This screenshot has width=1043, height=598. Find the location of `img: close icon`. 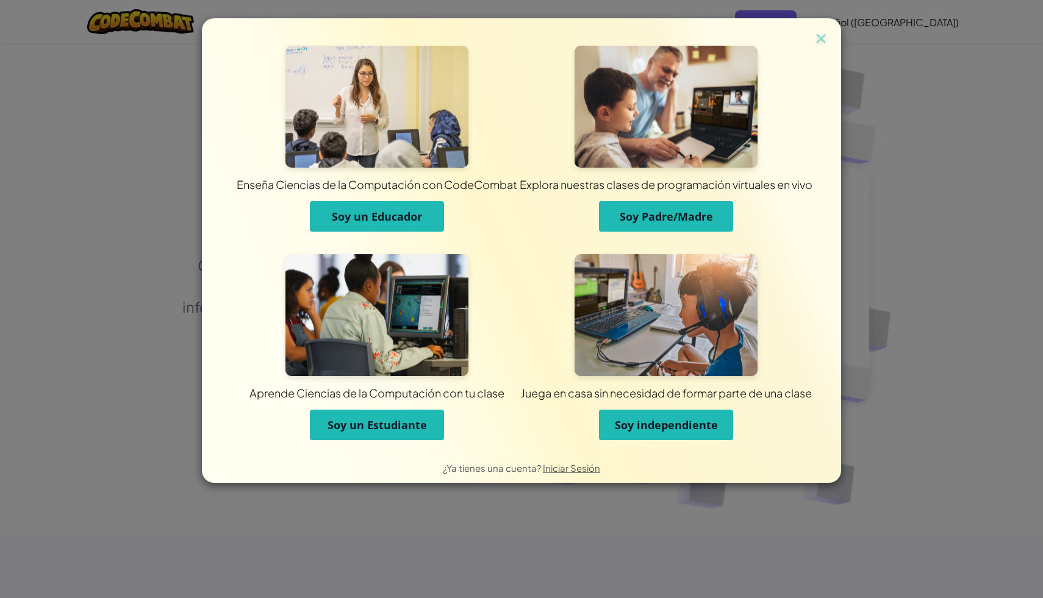

img: close icon is located at coordinates (821, 40).